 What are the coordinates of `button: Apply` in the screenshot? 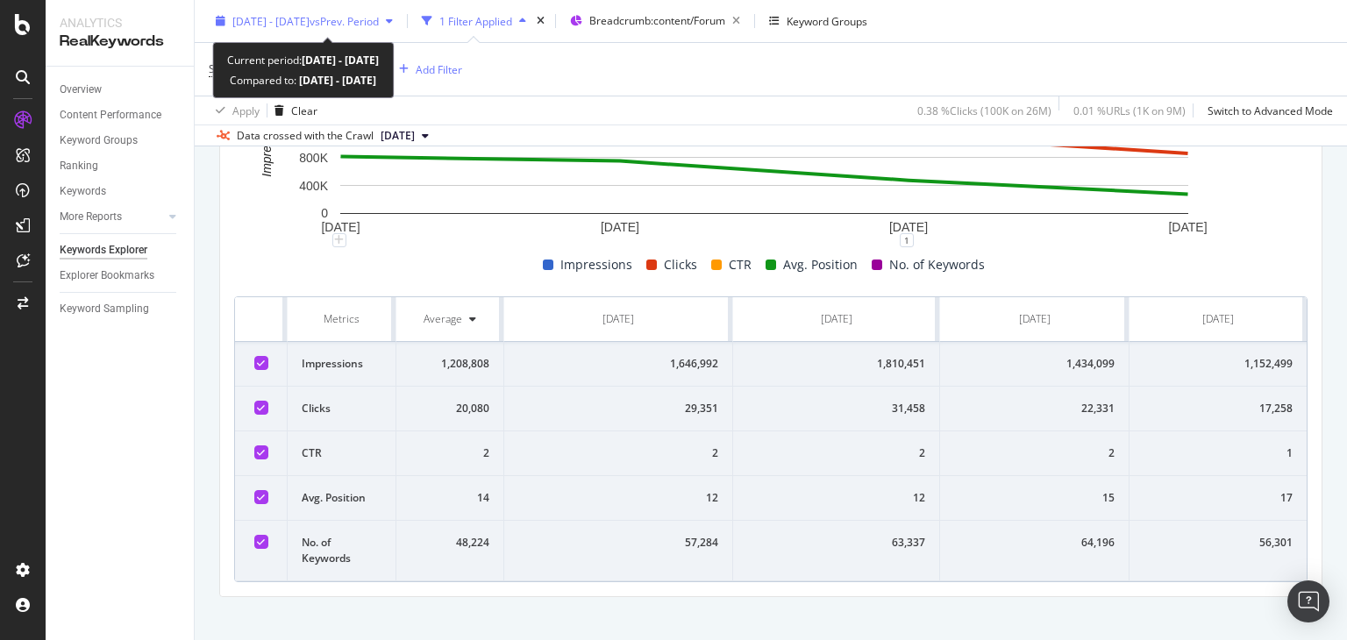 It's located at (234, 110).